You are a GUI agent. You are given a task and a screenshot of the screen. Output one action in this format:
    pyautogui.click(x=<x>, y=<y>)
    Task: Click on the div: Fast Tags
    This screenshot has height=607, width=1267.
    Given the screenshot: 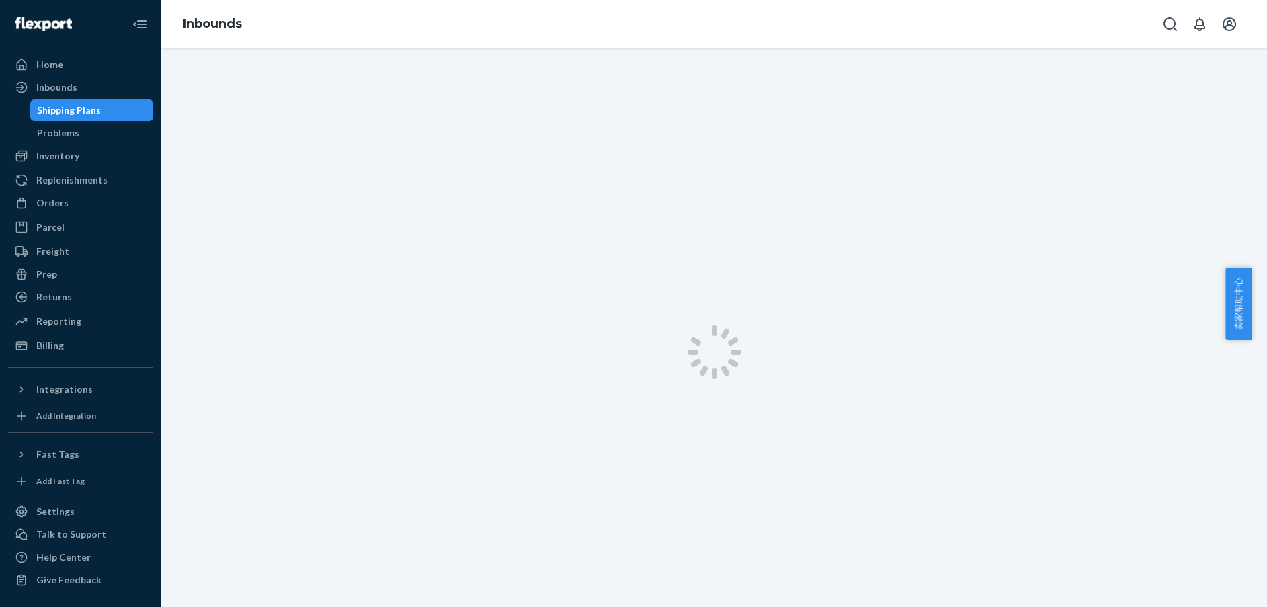 What is the action you would take?
    pyautogui.click(x=58, y=454)
    